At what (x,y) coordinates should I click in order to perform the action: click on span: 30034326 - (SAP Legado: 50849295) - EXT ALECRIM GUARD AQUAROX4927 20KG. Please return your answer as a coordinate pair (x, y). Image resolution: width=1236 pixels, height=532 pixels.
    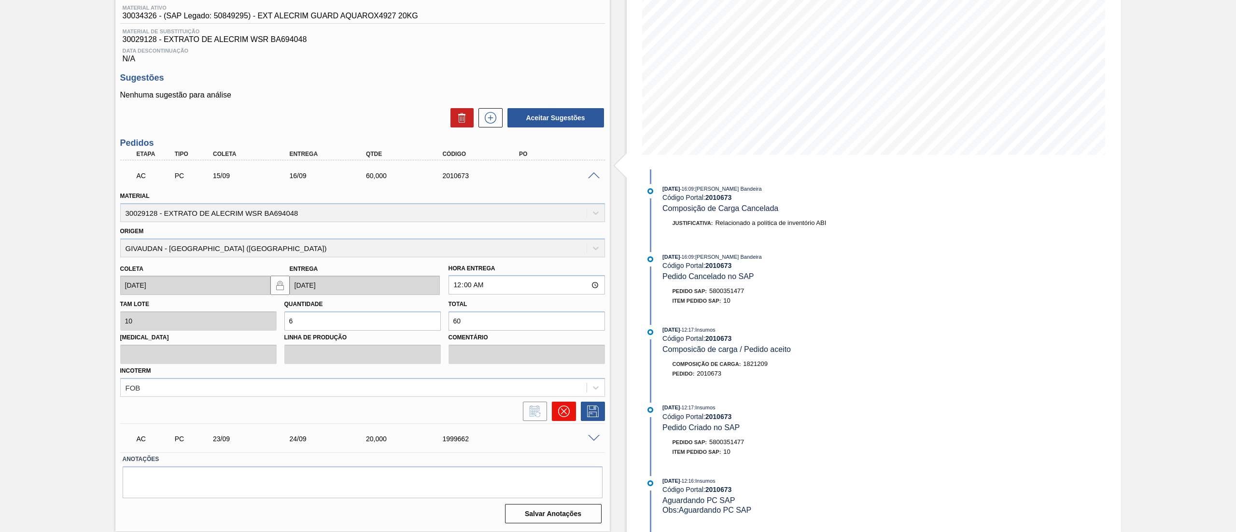
    Looking at the image, I should click on (270, 16).